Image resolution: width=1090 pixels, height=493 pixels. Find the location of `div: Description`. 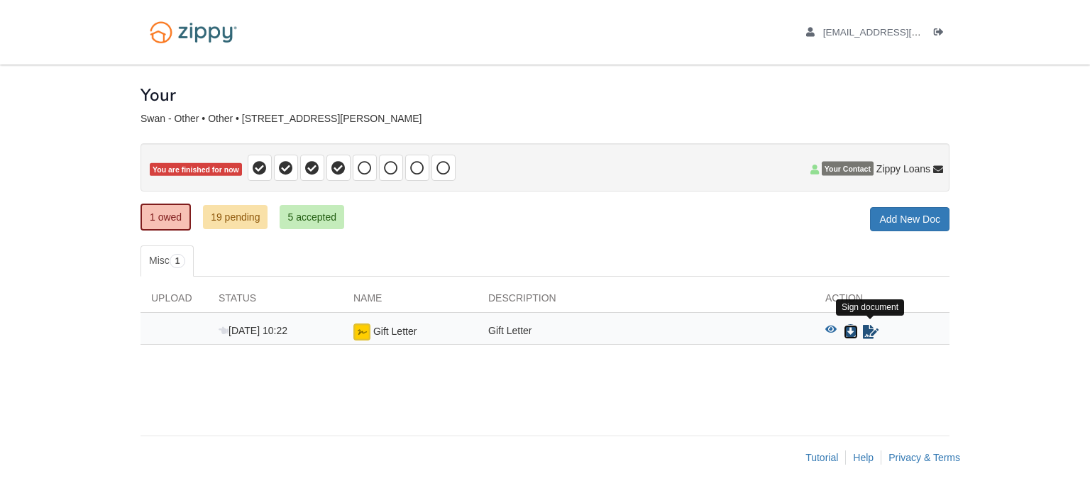

div: Description is located at coordinates (646, 302).